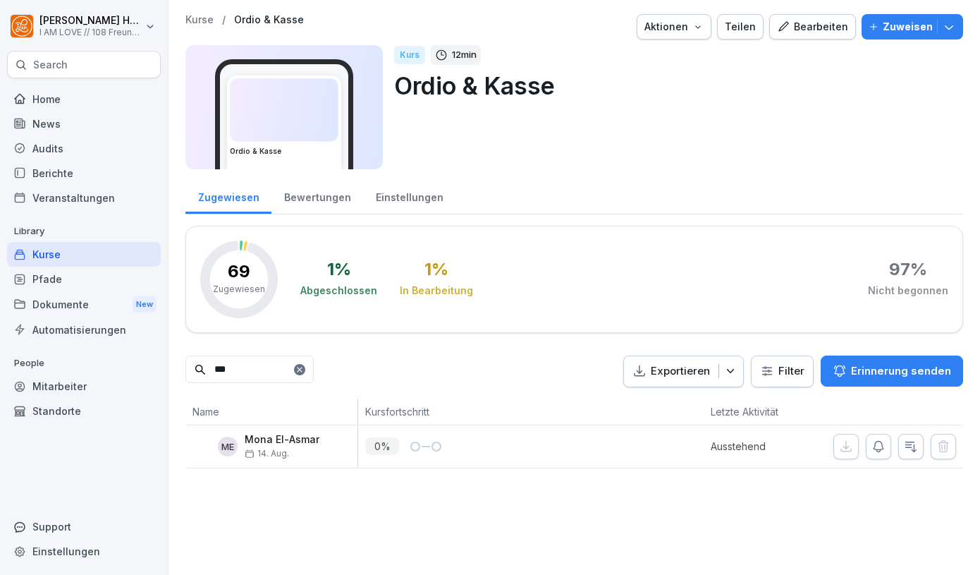 This screenshot has width=980, height=575. I want to click on div: In Bearbeitung, so click(436, 290).